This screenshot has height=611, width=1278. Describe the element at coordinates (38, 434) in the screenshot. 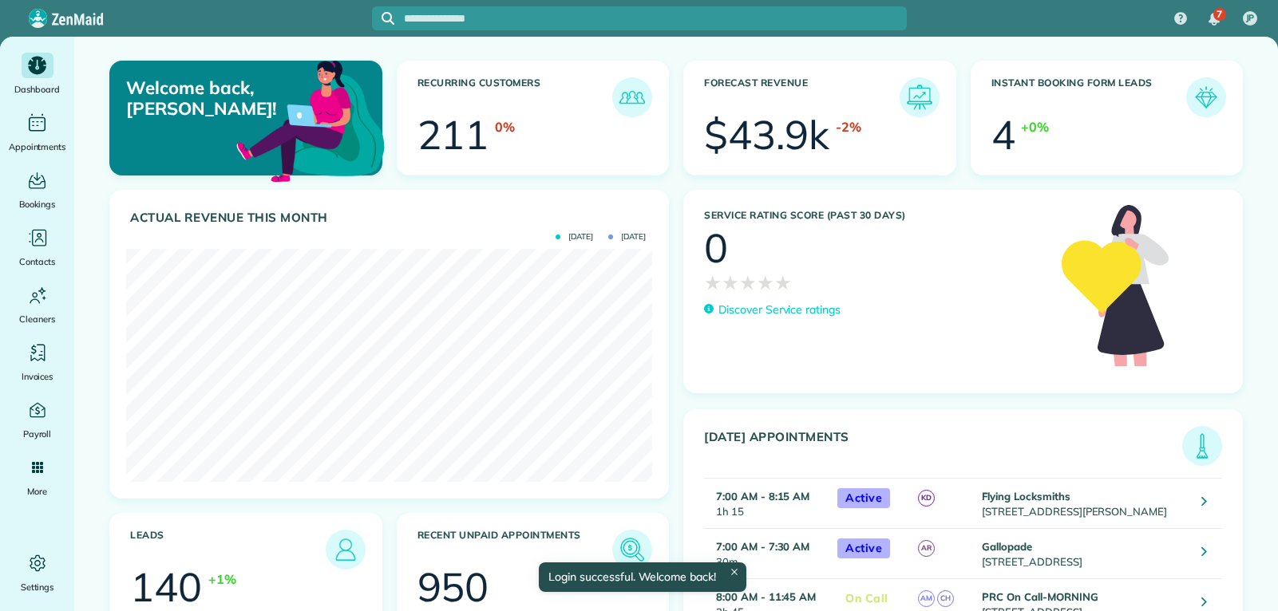

I see `span: Payroll` at that location.